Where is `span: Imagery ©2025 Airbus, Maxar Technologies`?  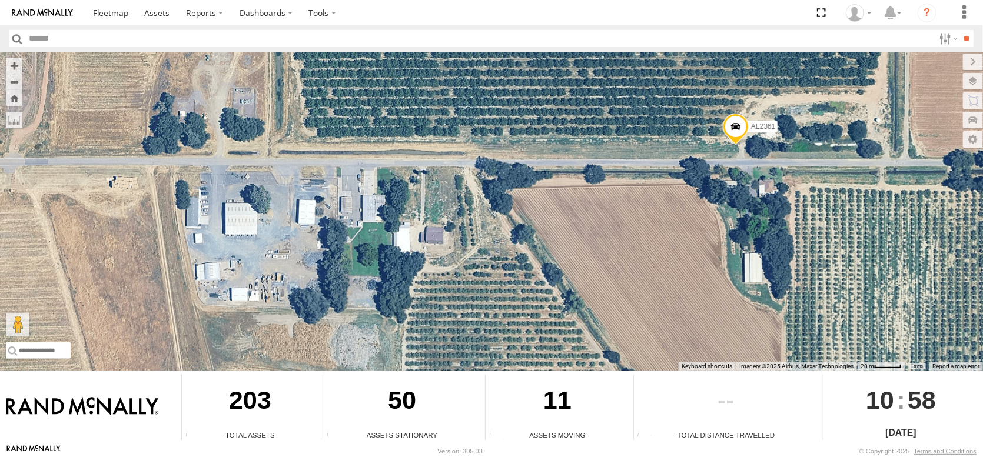 span: Imagery ©2025 Airbus, Maxar Technologies is located at coordinates (796, 366).